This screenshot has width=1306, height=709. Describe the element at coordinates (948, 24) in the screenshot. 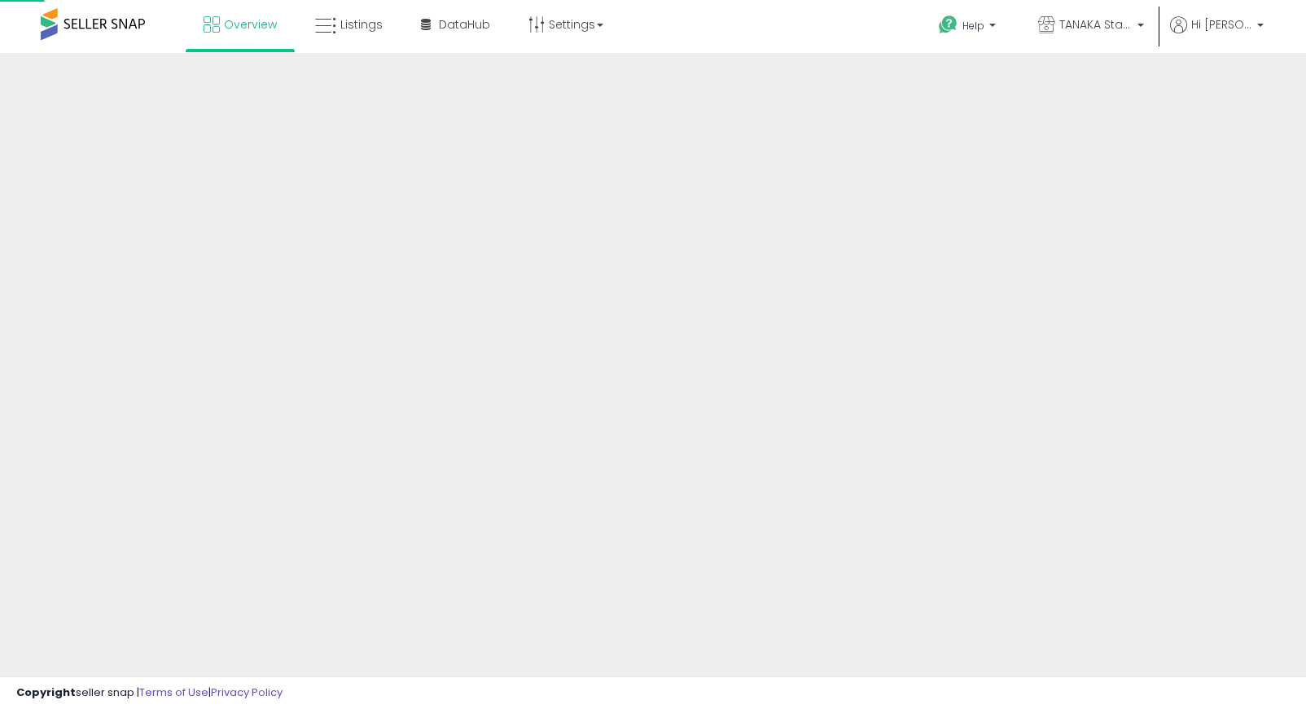

I see `i: Get Help` at that location.